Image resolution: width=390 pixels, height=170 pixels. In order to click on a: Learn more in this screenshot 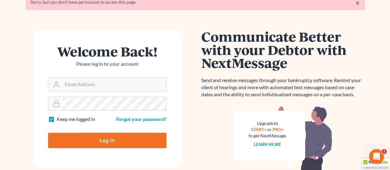, I will do `click(268, 144)`.